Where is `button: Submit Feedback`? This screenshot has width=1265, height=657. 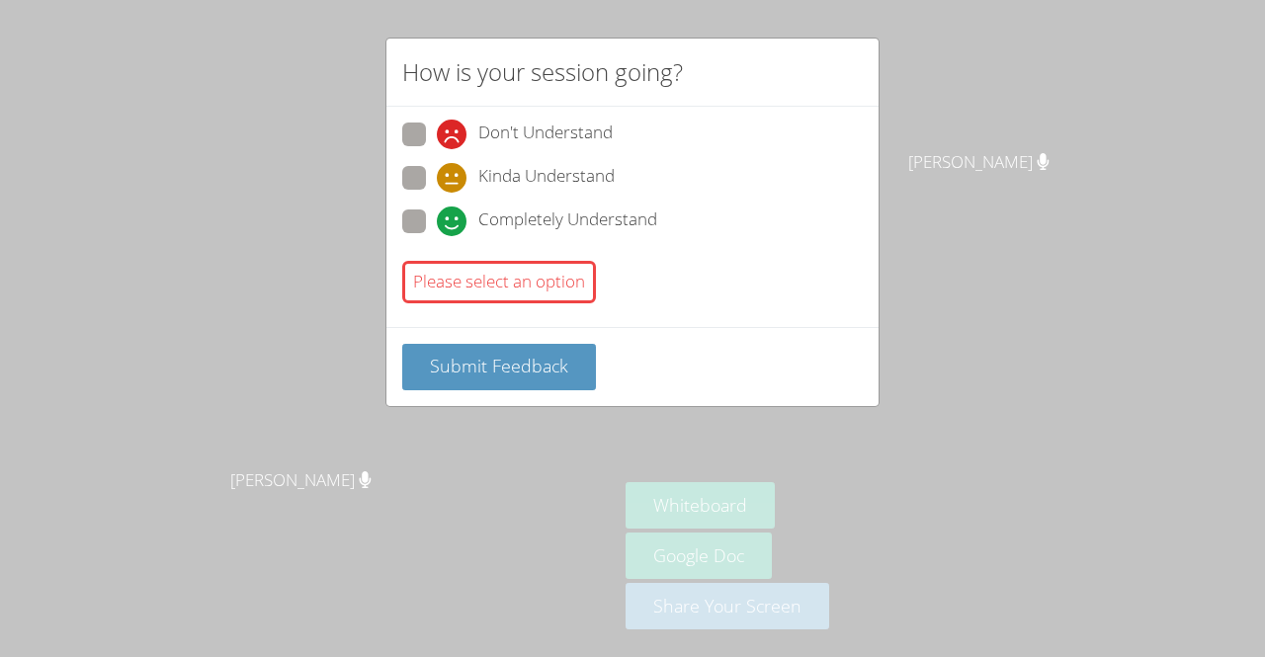 button: Submit Feedback is located at coordinates (499, 367).